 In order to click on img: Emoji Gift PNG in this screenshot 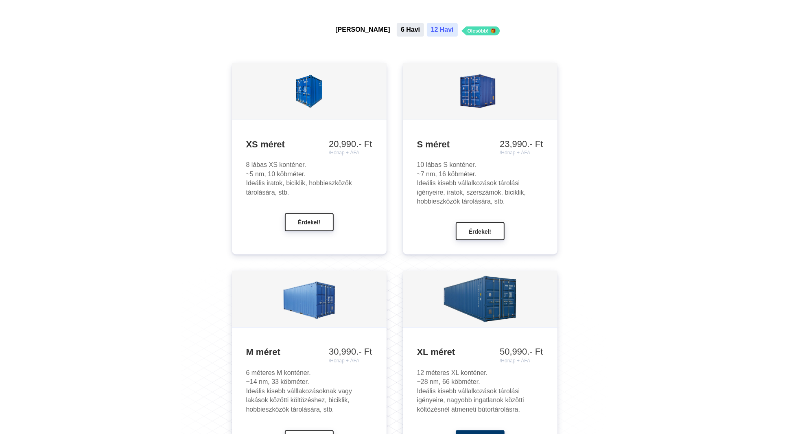, I will do `click(493, 31)`.